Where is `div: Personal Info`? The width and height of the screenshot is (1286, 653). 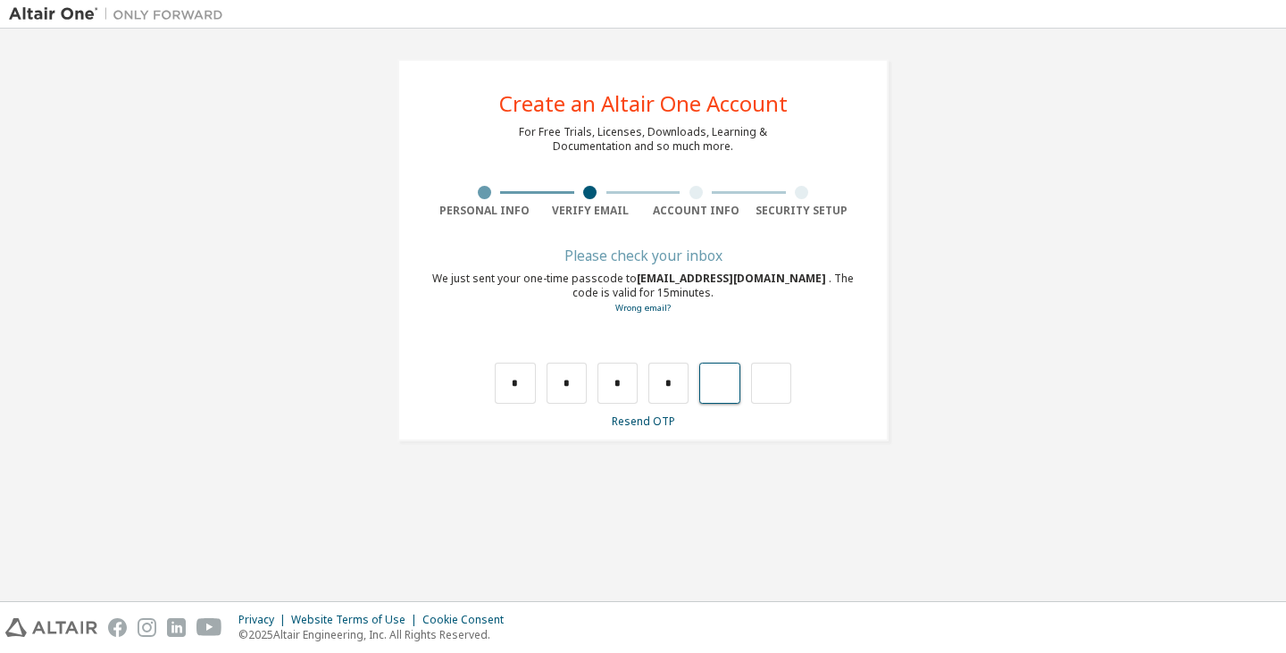
div: Personal Info is located at coordinates (484, 211).